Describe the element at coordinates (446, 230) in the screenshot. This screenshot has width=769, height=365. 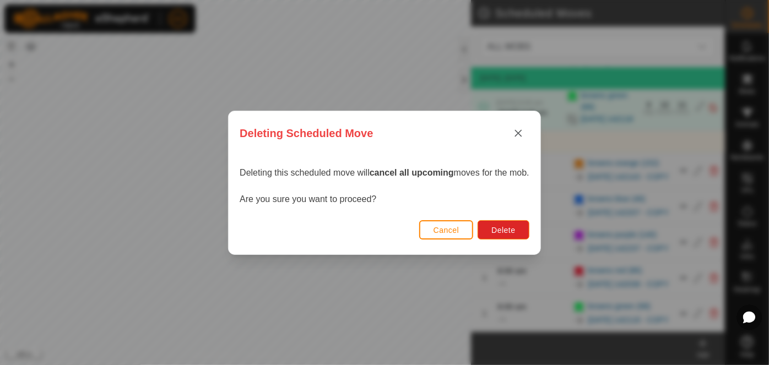
I see `button: Cancel` at that location.